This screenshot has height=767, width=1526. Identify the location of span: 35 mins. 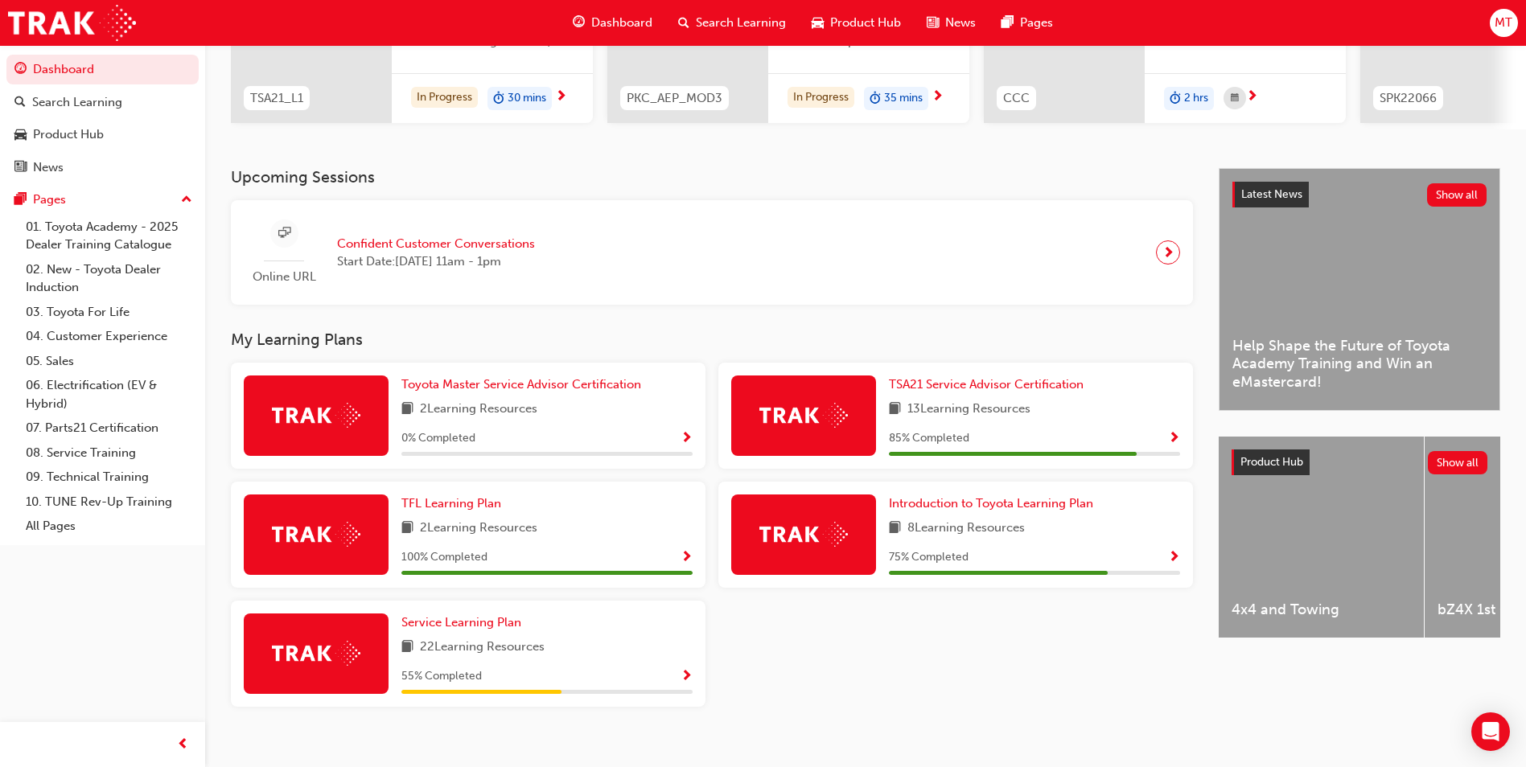
(903, 98).